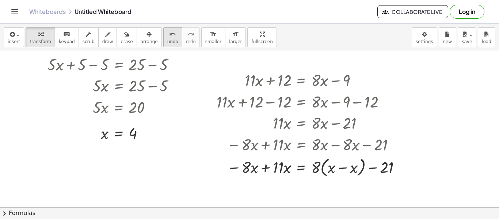 This screenshot has width=499, height=219. I want to click on button: settings, so click(425, 37).